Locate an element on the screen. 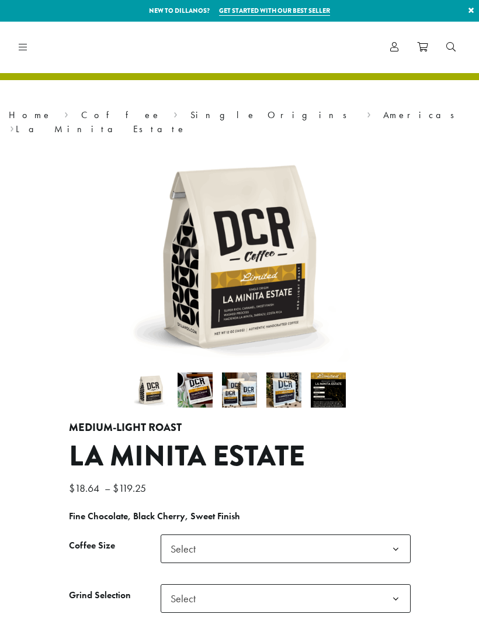  bdi: 18.64 is located at coordinates (85, 487).